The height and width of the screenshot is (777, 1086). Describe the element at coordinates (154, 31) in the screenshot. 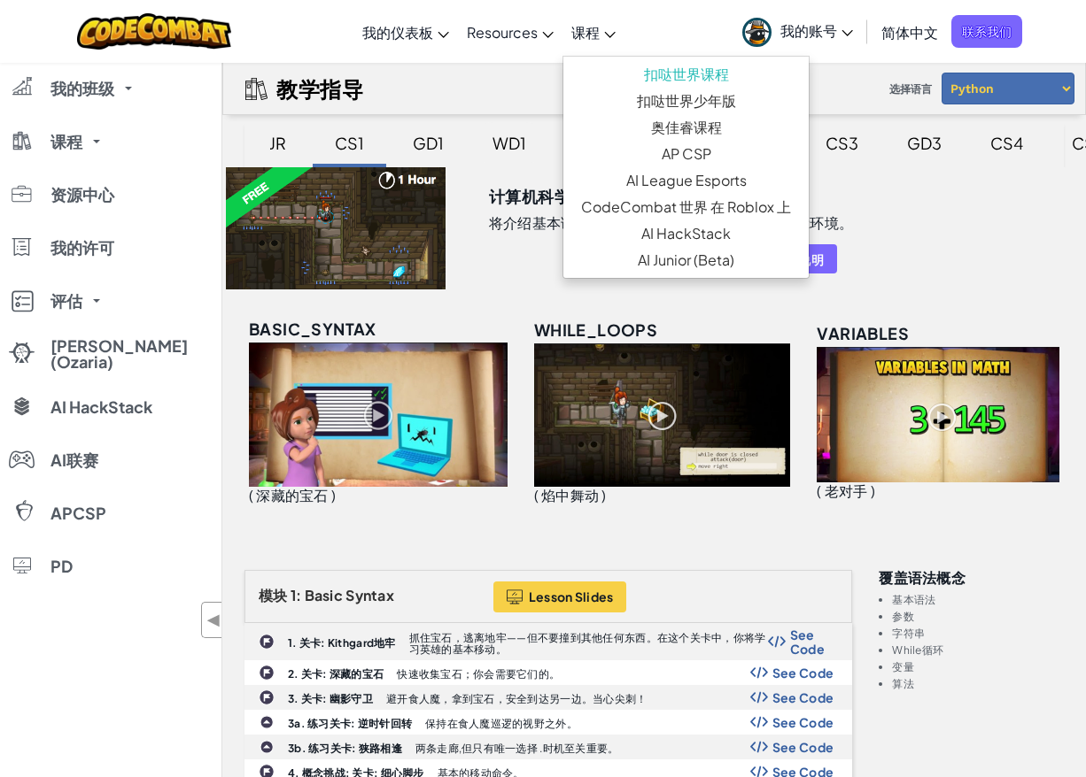

I see `img: CodeCombat logo` at that location.